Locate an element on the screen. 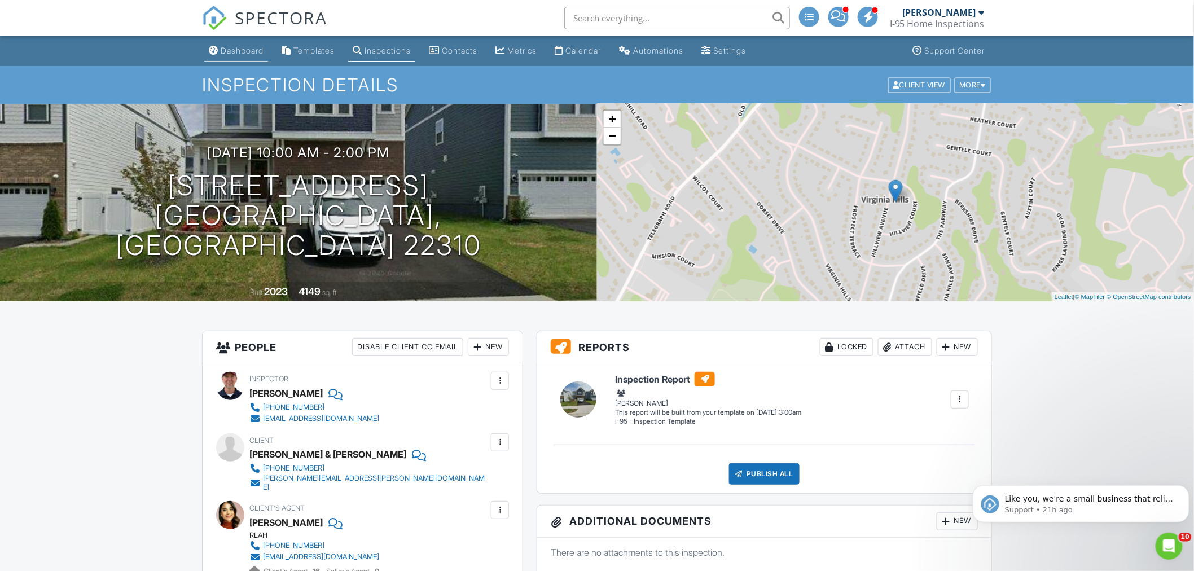 The image size is (1194, 571). a: SPECTORA is located at coordinates (265, 27).